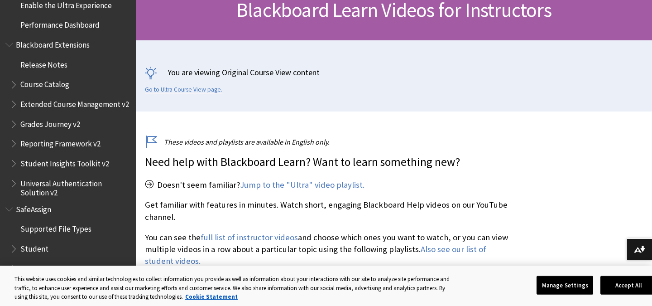 This screenshot has width=652, height=306. I want to click on div: This website uses cookies and similar technologies to collect information you provide as well as ..., so click(235, 287).